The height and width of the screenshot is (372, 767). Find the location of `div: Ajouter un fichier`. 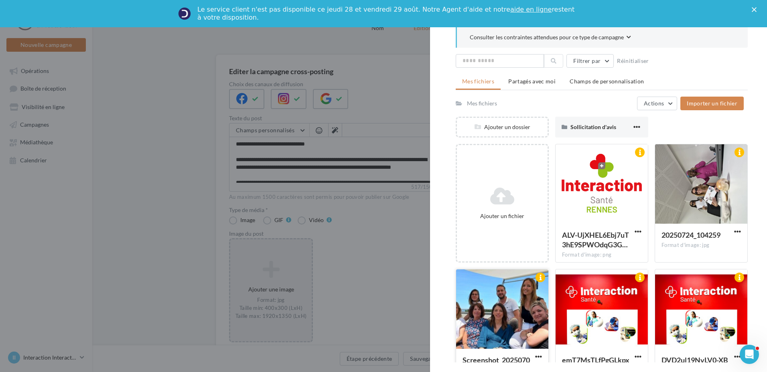

div: Ajouter un fichier is located at coordinates (502, 216).